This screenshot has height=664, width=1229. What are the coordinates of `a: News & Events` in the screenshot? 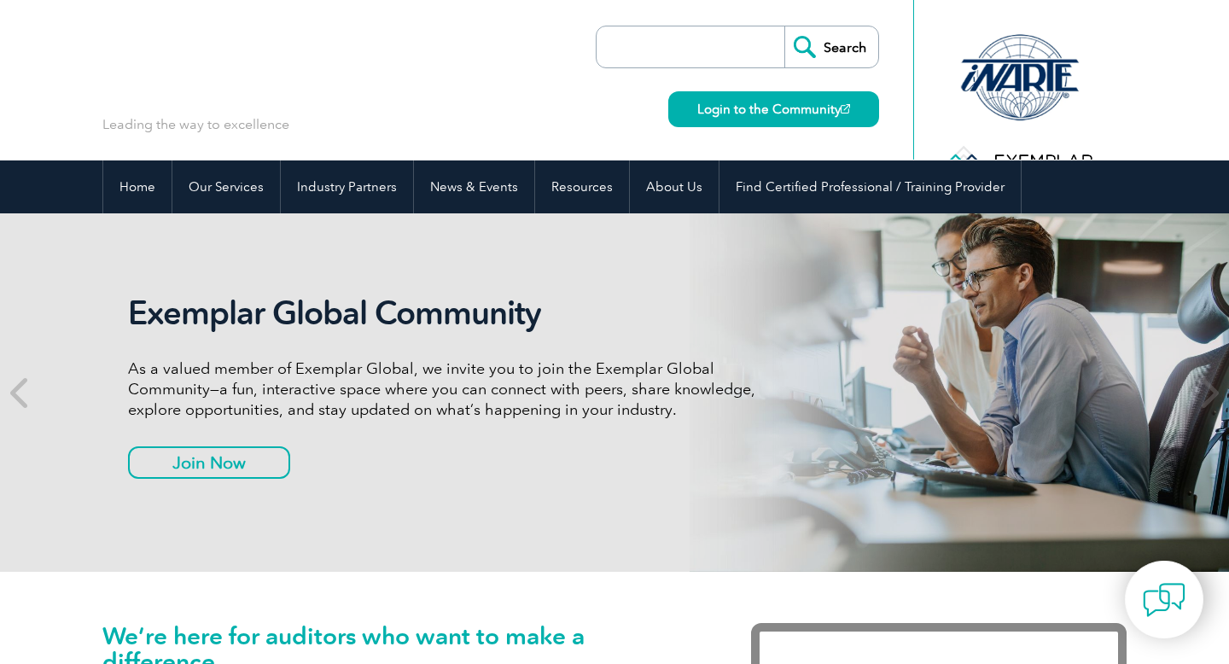 It's located at (474, 187).